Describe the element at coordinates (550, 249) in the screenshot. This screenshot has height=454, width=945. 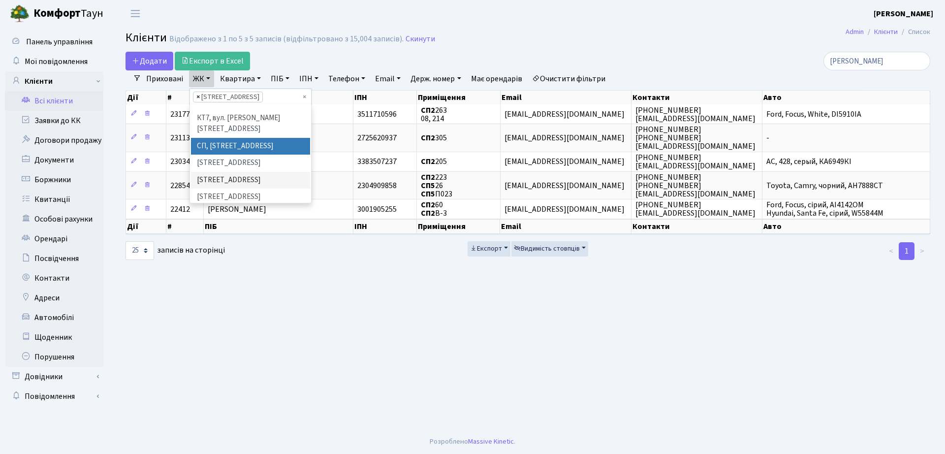
I see `button: Видимість стовпців` at that location.